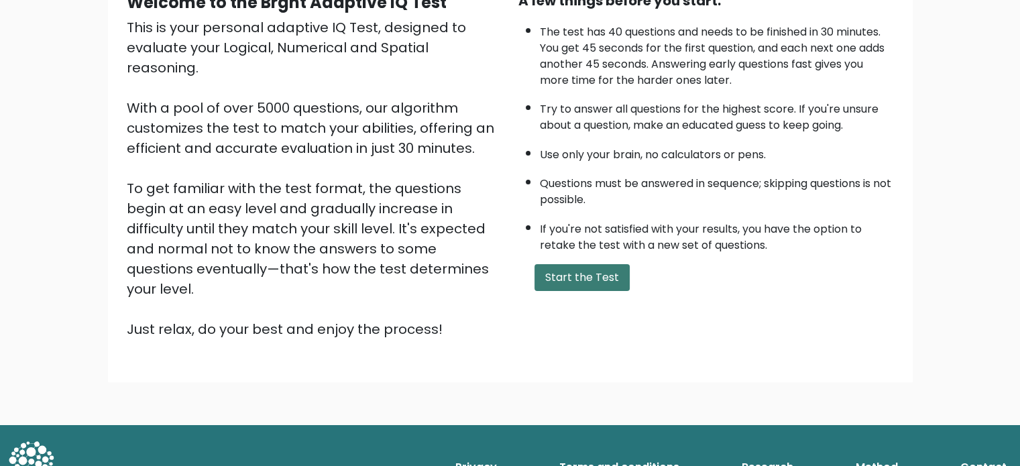  What do you see at coordinates (717, 114) in the screenshot?
I see `li: Try to answer all questions for the highest score. If you're unsure about a question, make an edu...` at bounding box center [717, 114].